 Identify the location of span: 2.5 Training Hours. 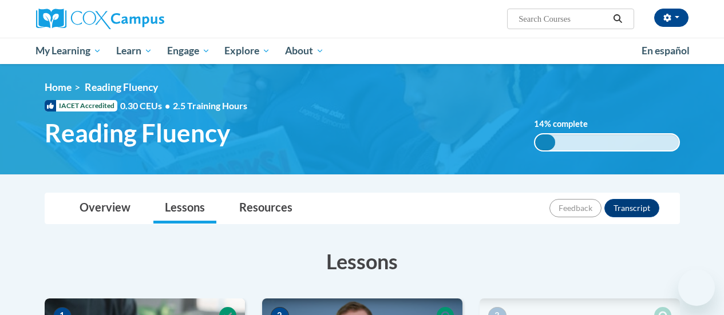
(210, 105).